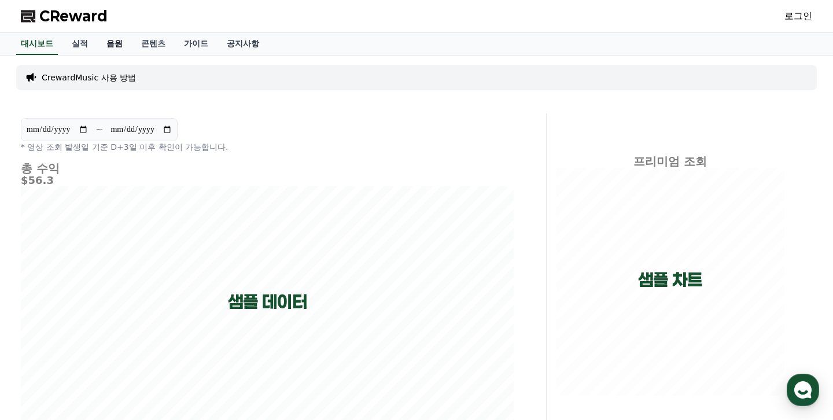 Image resolution: width=833 pixels, height=420 pixels. Describe the element at coordinates (64, 16) in the screenshot. I see `a: CReward` at that location.